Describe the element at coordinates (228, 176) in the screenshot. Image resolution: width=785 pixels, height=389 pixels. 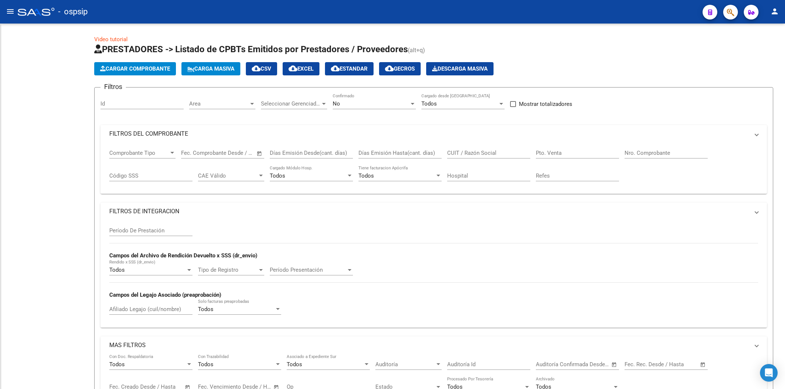
I see `span: CAE Válido` at that location.